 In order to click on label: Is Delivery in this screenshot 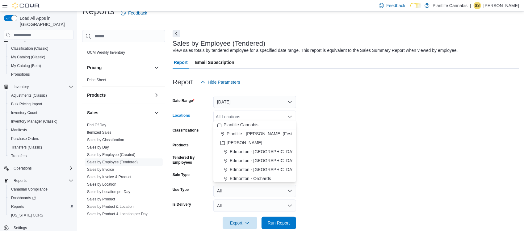, I will do `click(182, 205)`.